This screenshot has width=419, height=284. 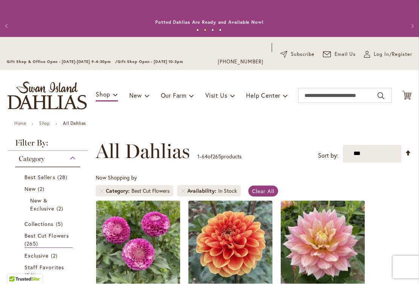 I want to click on span: All Dahlias, so click(x=143, y=151).